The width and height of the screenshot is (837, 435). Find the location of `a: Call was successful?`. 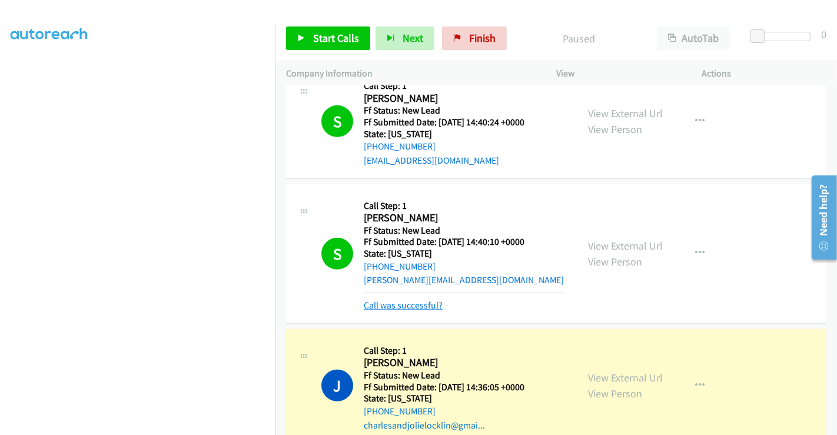

a: Call was successful? is located at coordinates (403, 305).